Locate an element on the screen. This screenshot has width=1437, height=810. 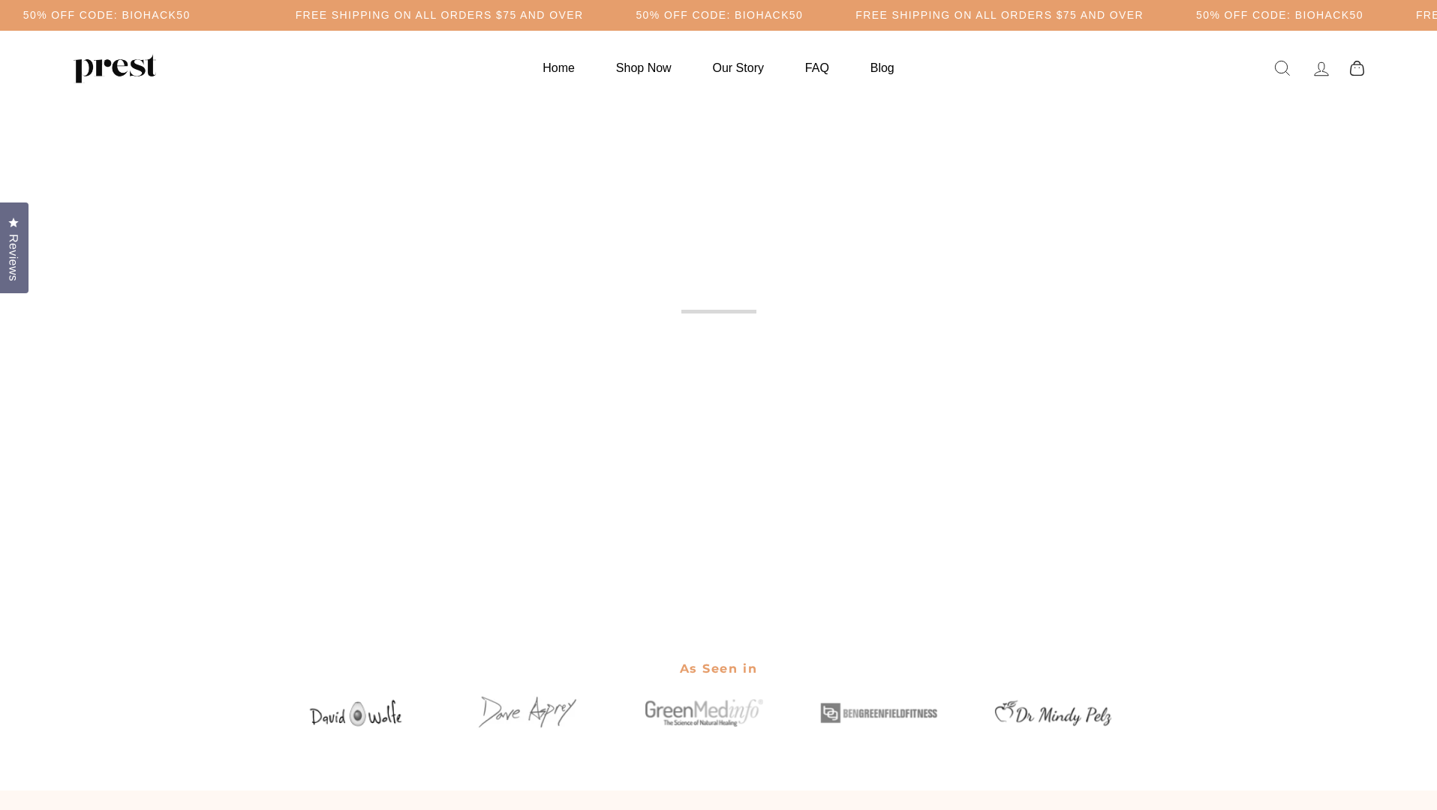
a: FAQ is located at coordinates (817, 68).